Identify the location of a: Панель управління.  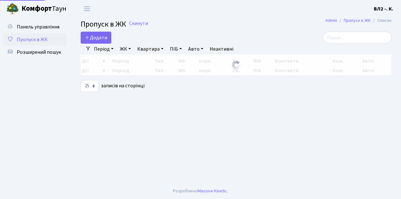
(35, 27).